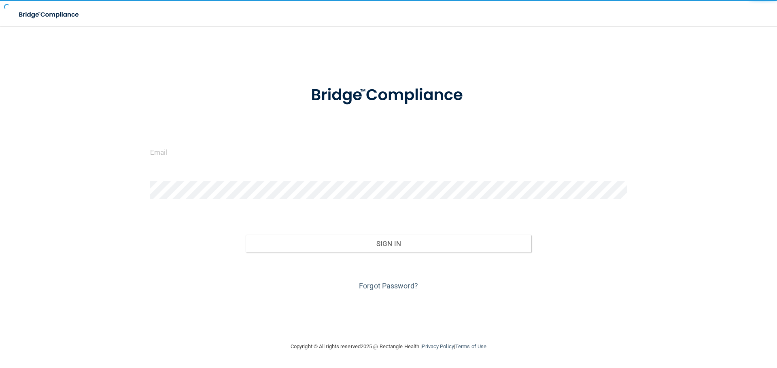 The height and width of the screenshot is (368, 777). Describe the element at coordinates (470, 347) in the screenshot. I see `a: Terms of Use` at that location.